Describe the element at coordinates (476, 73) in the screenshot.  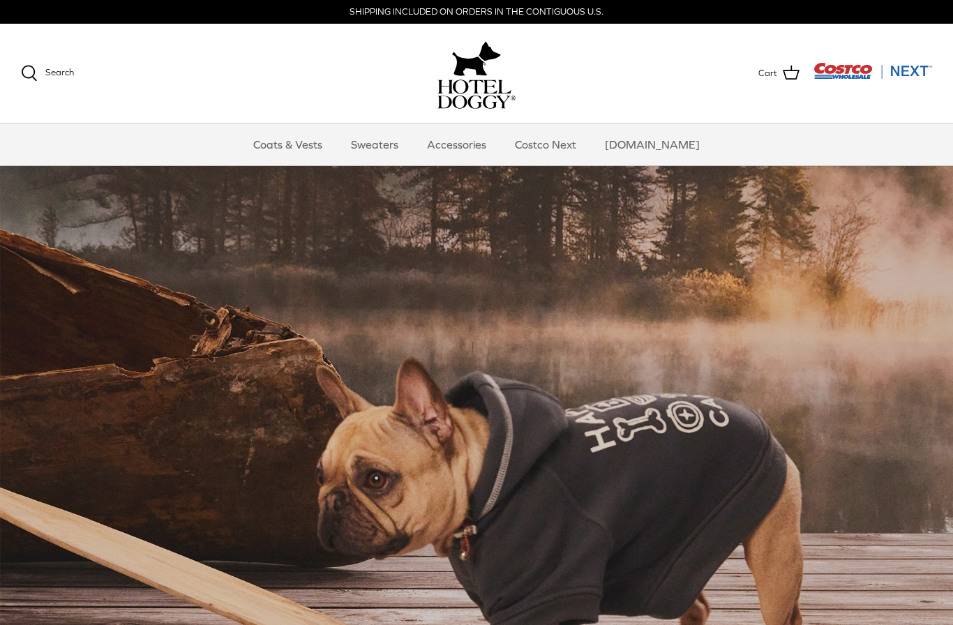
I see `a: hoteldoggy.com hoteldoggycom` at that location.